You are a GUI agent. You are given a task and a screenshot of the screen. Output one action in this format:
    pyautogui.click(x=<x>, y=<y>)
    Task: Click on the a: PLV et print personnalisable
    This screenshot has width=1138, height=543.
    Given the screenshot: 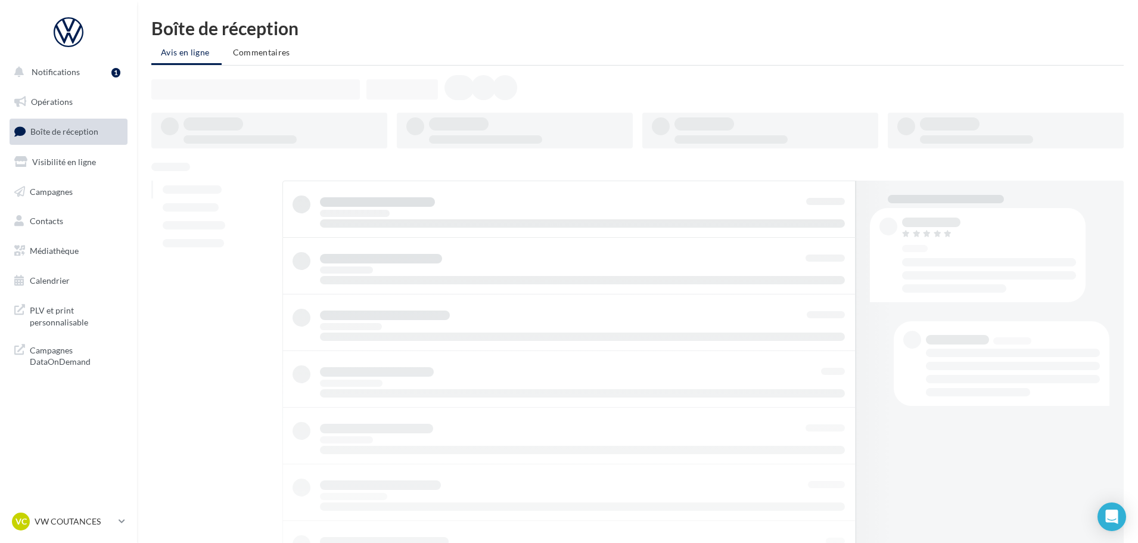 What is the action you would take?
    pyautogui.click(x=69, y=315)
    